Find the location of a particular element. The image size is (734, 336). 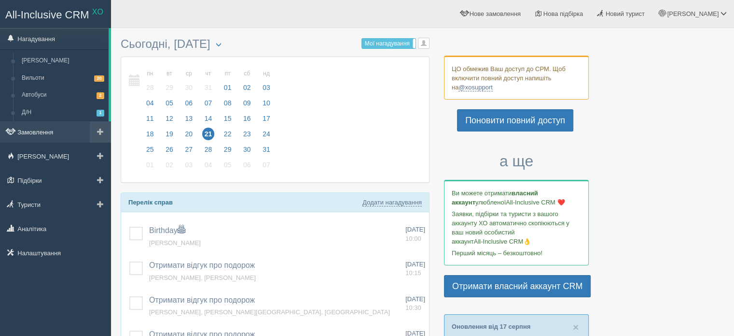

a: 17 is located at coordinates (265, 121).